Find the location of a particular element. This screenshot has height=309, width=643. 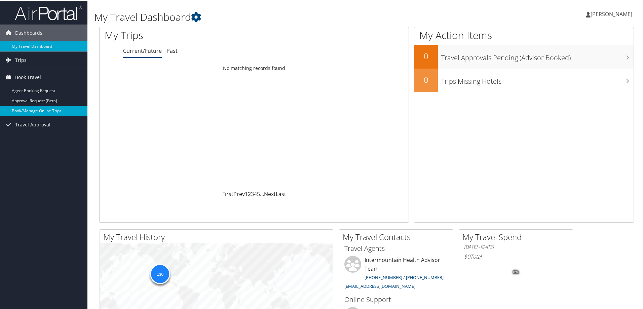

span: $0 is located at coordinates (467, 256).